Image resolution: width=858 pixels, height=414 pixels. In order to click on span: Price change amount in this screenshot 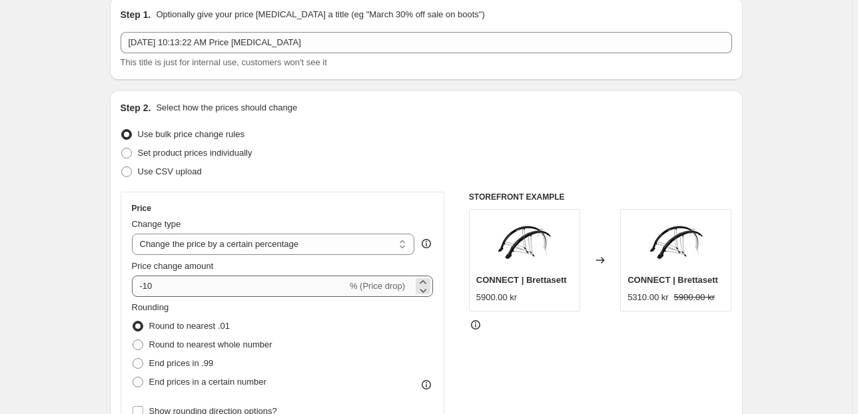, I will do `click(172, 266)`.